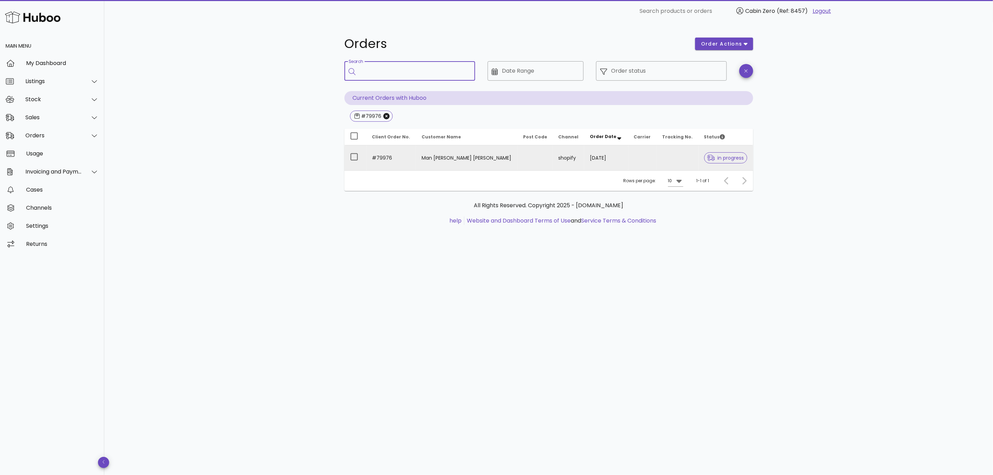 This screenshot has width=993, height=475. Describe the element at coordinates (619, 220) in the screenshot. I see `a: Service Terms & Conditions` at that location.